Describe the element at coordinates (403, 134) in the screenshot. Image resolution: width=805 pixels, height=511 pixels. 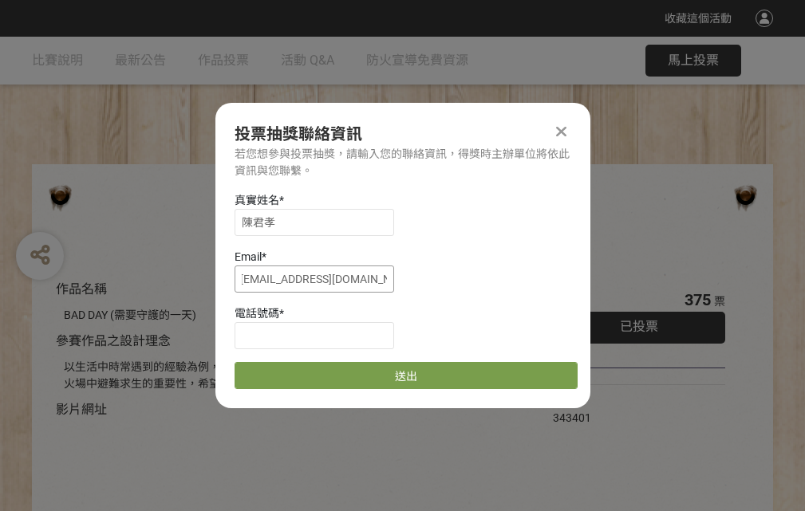
I see `div: 投票抽獎聯絡資訊` at that location.